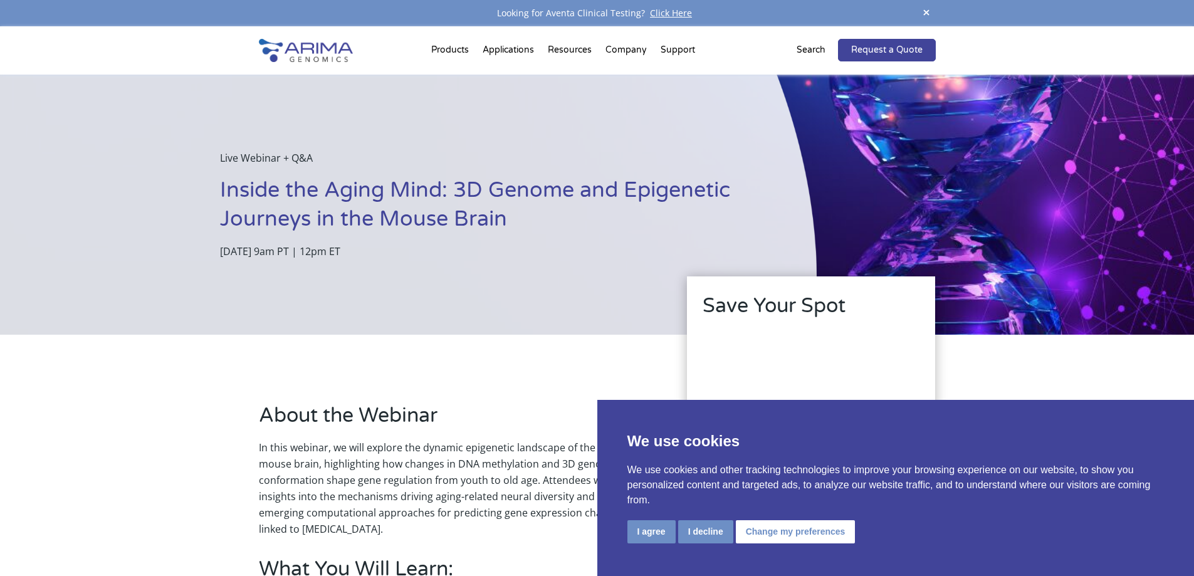  I want to click on p: Search, so click(811, 50).